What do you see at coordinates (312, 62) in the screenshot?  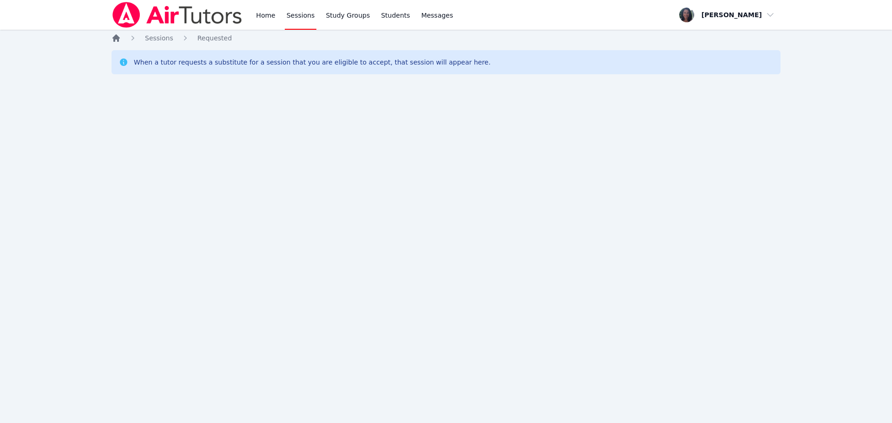 I see `div: When a tutor requests a substitute for a session that you are eligible to accept, that session wi...` at bounding box center [312, 62].